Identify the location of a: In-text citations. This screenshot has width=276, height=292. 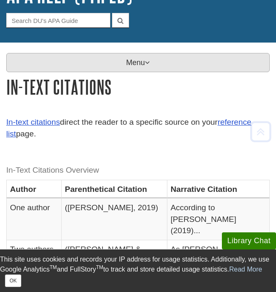
(33, 122).